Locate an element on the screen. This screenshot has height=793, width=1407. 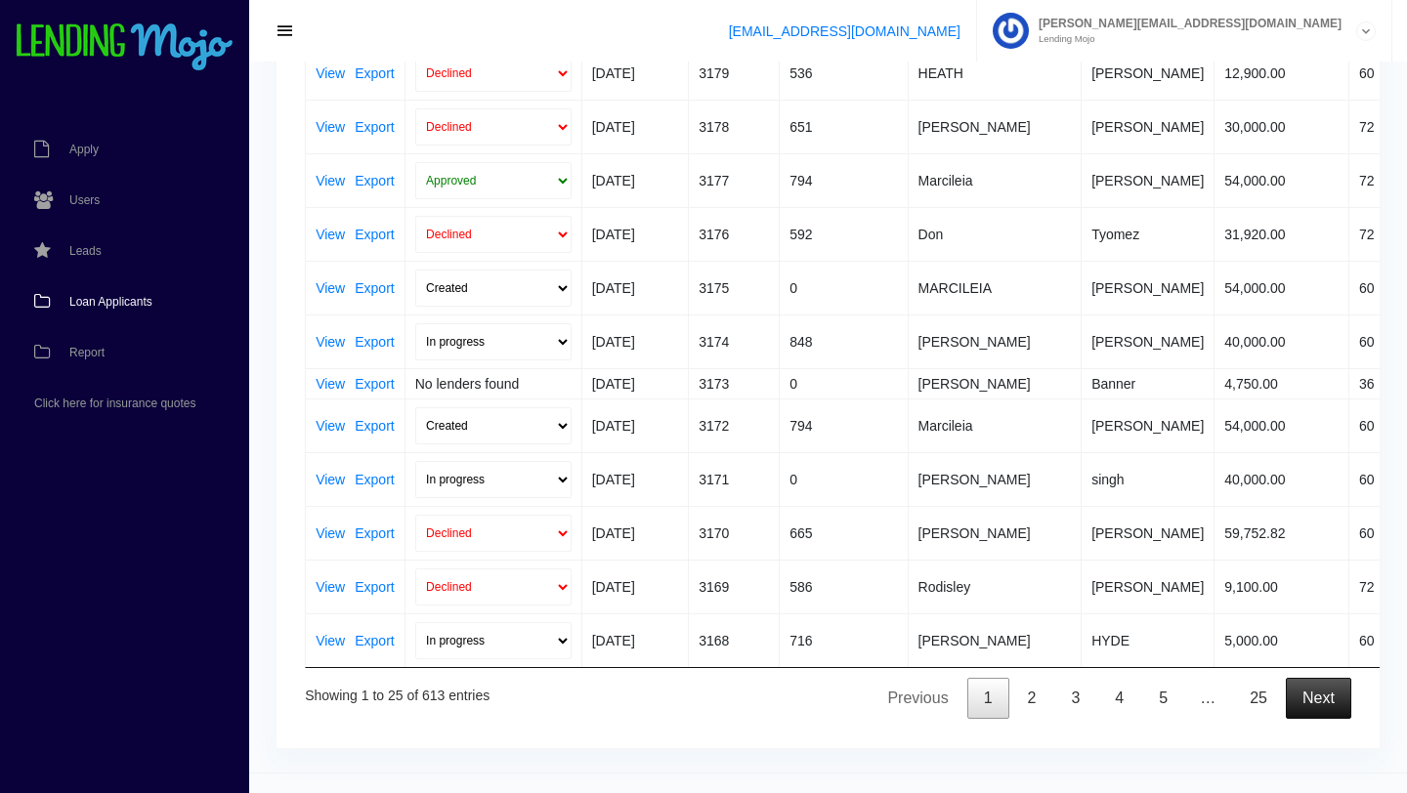
td: 40,000.00 is located at coordinates (1282, 479).